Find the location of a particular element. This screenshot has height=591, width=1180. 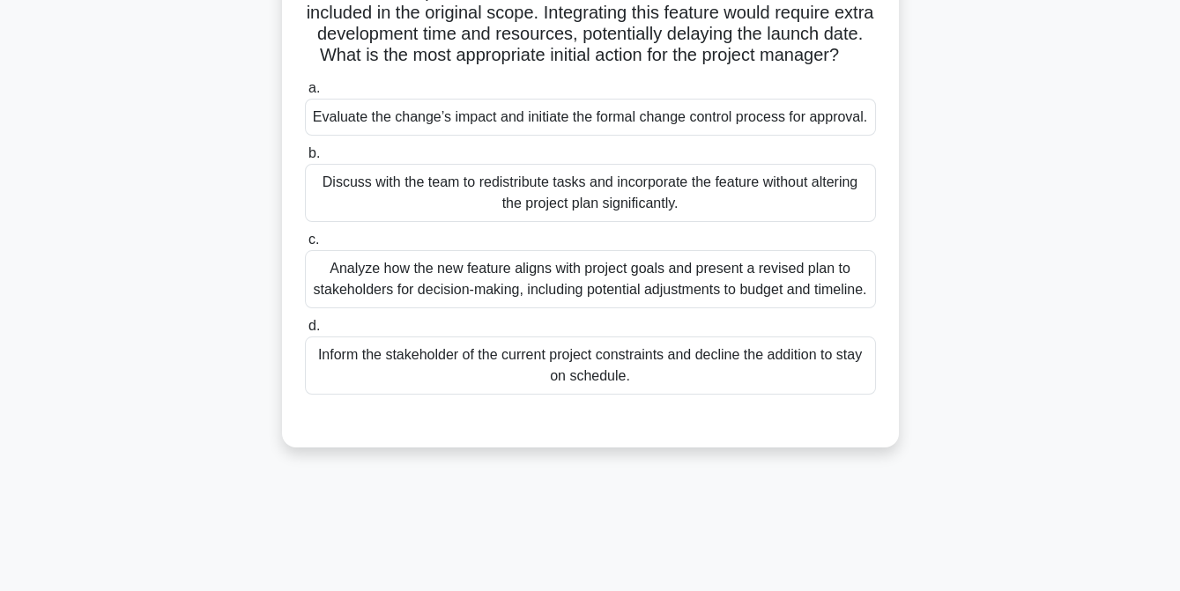

span: c. is located at coordinates (314, 239).